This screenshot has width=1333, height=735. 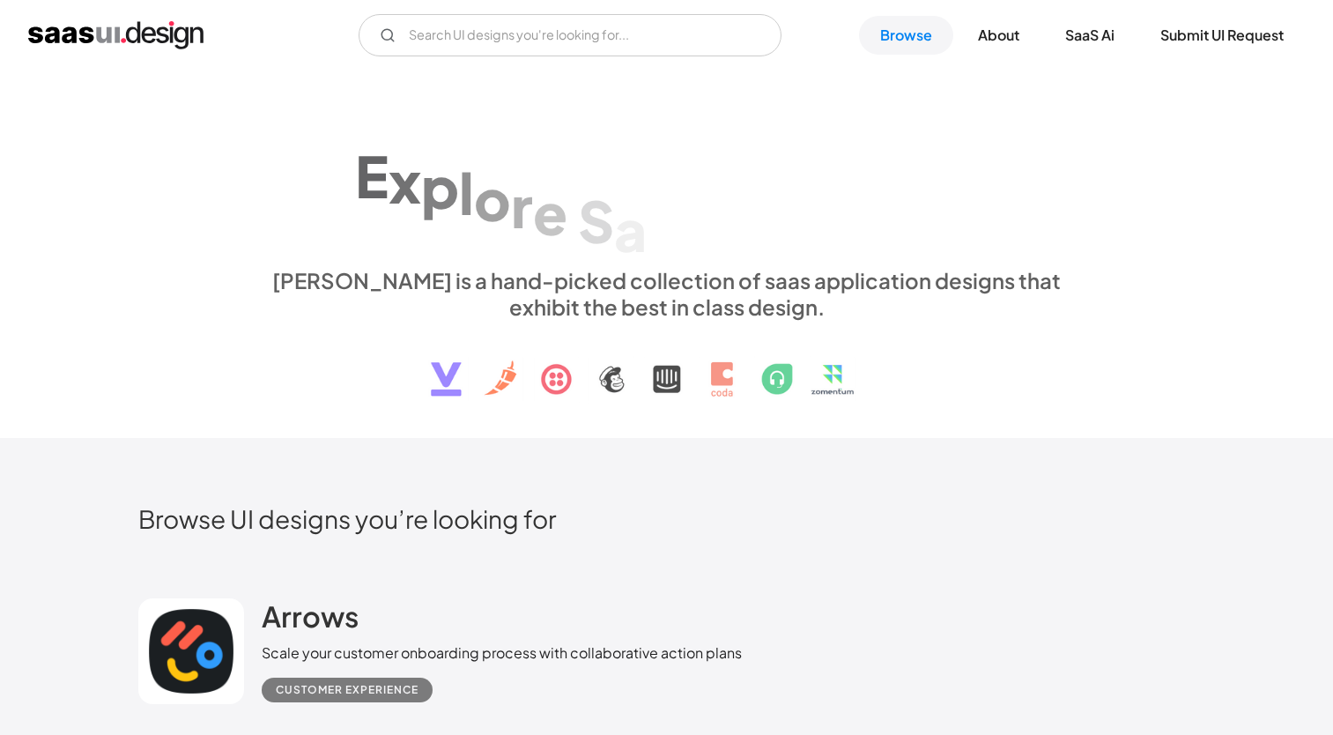 What do you see at coordinates (493, 198) in the screenshot?
I see `div: o` at bounding box center [493, 198].